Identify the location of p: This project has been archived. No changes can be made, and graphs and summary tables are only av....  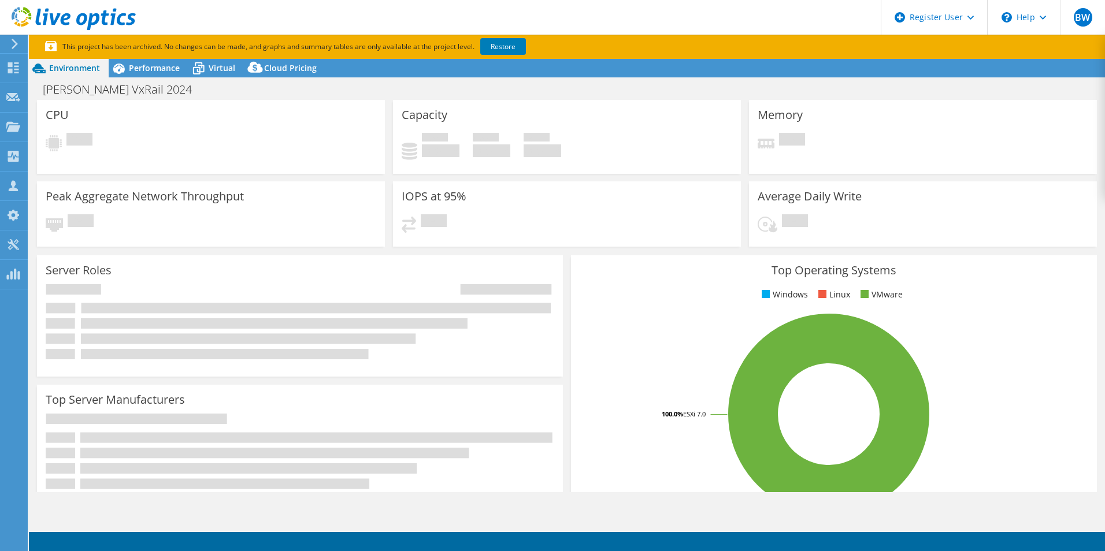
(328, 47).